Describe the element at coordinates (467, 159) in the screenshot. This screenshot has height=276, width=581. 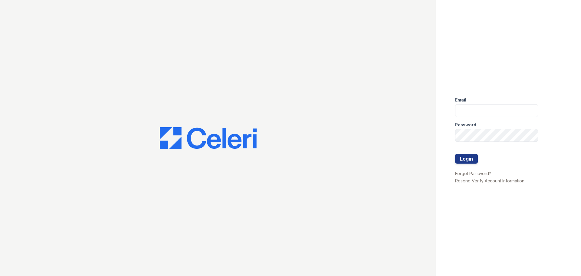
I see `button: Login` at that location.